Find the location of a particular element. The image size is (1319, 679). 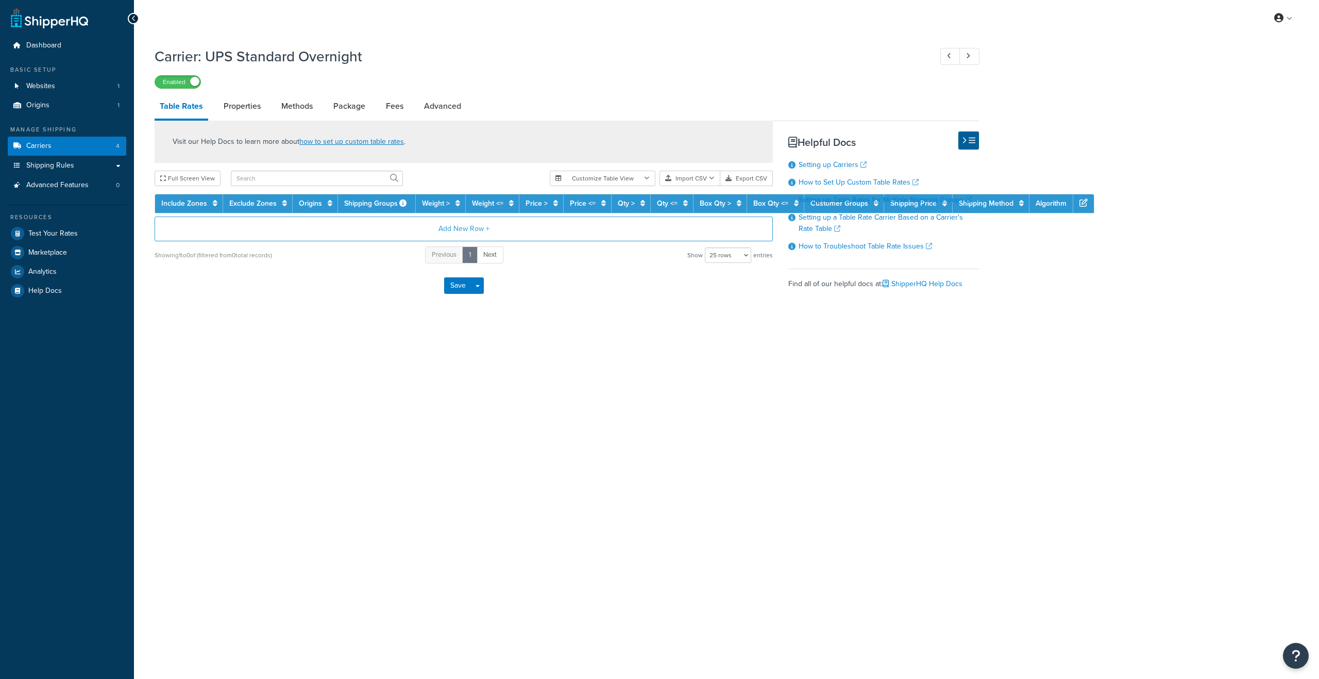

a: Previous Record is located at coordinates (950, 56).